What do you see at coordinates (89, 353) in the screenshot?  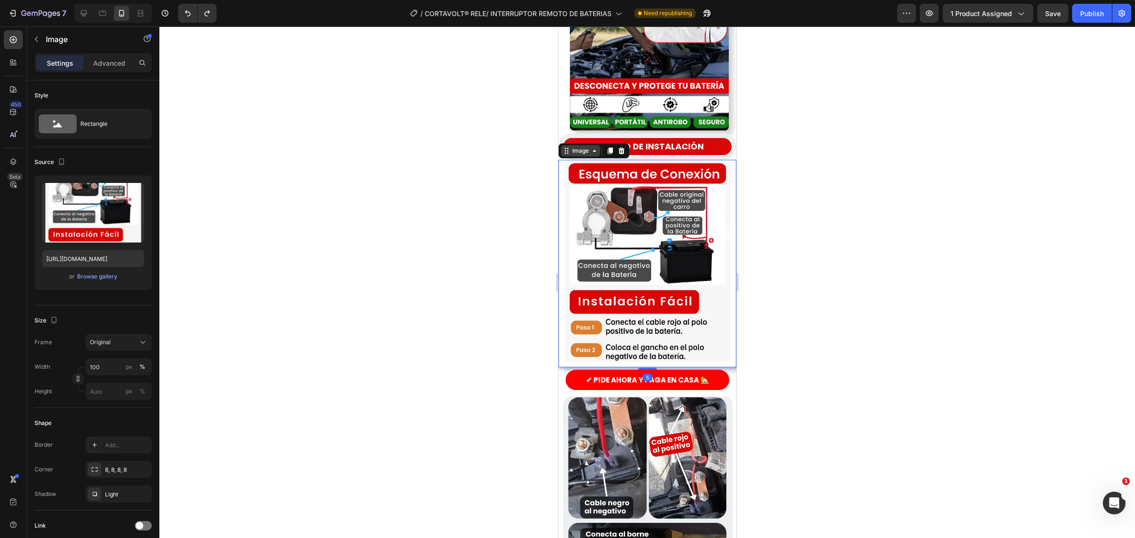 I see `button: <p>✔ PIDE AHORA Y PAGA EN CASA 🏡</p>` at bounding box center [89, 353].